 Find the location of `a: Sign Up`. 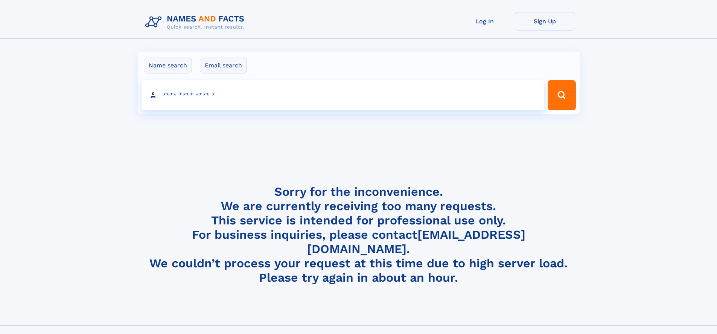

a: Sign Up is located at coordinates (545, 21).